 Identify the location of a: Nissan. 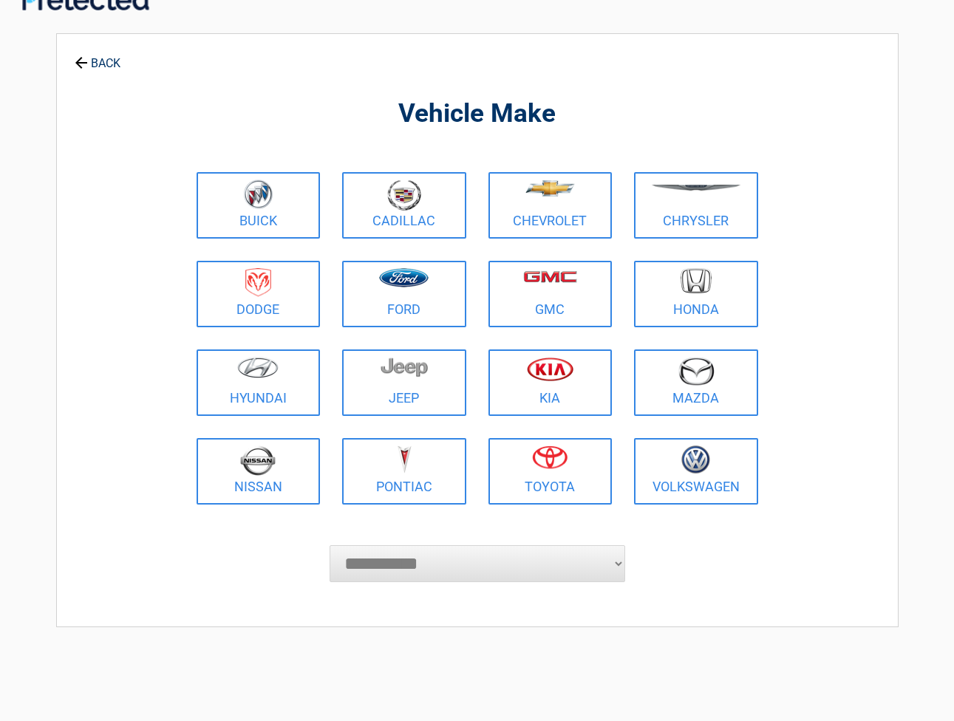
(259, 471).